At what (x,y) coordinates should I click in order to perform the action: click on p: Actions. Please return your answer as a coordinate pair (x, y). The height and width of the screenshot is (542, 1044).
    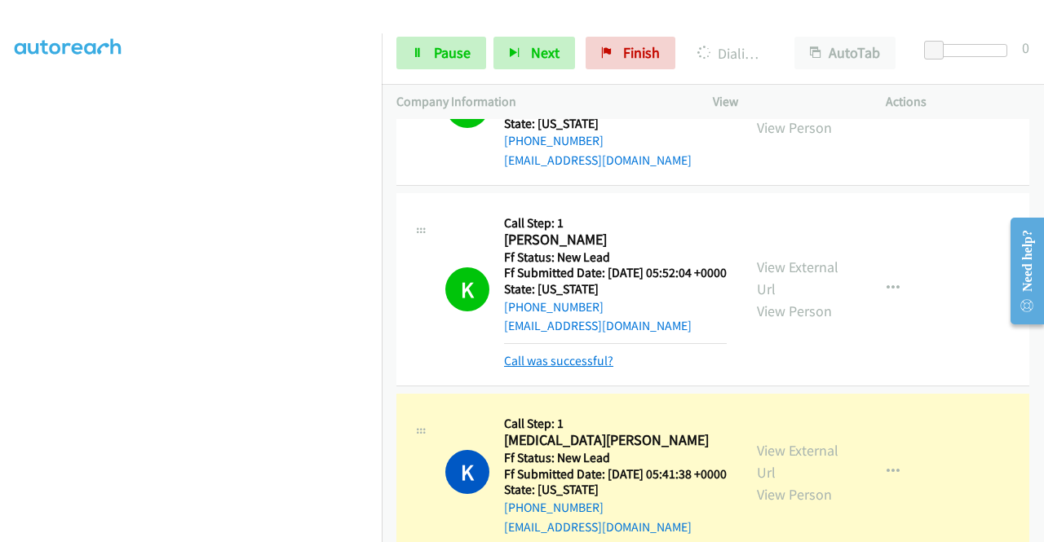
    Looking at the image, I should click on (958, 102).